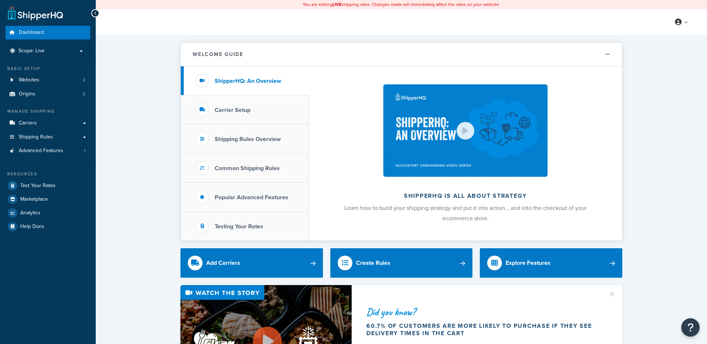  What do you see at coordinates (247, 168) in the screenshot?
I see `h3: Common Shipping Rules` at bounding box center [247, 168].